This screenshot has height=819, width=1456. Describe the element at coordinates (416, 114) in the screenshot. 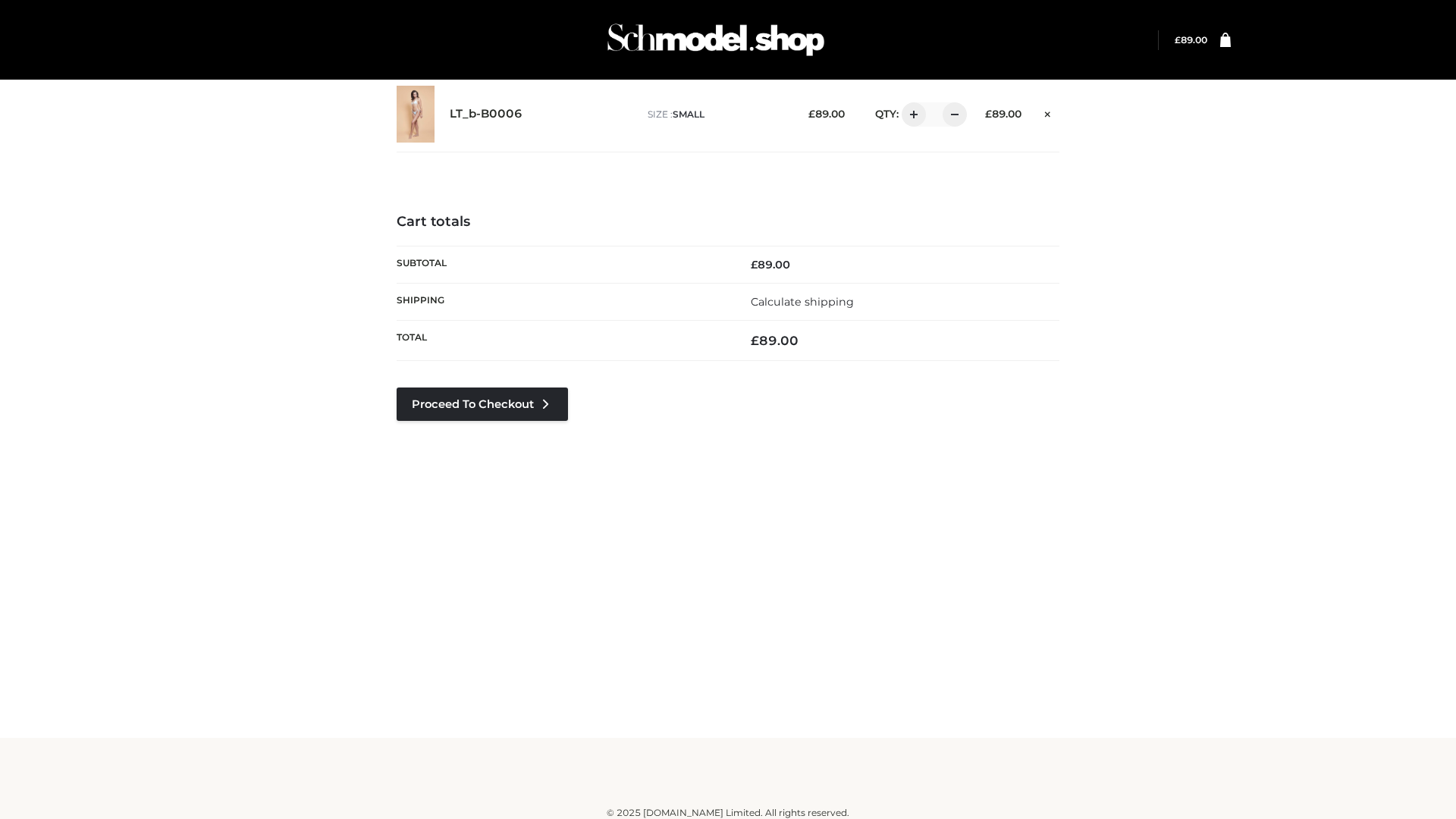

I see `img: LT_b-B0006 - SMALL` at that location.